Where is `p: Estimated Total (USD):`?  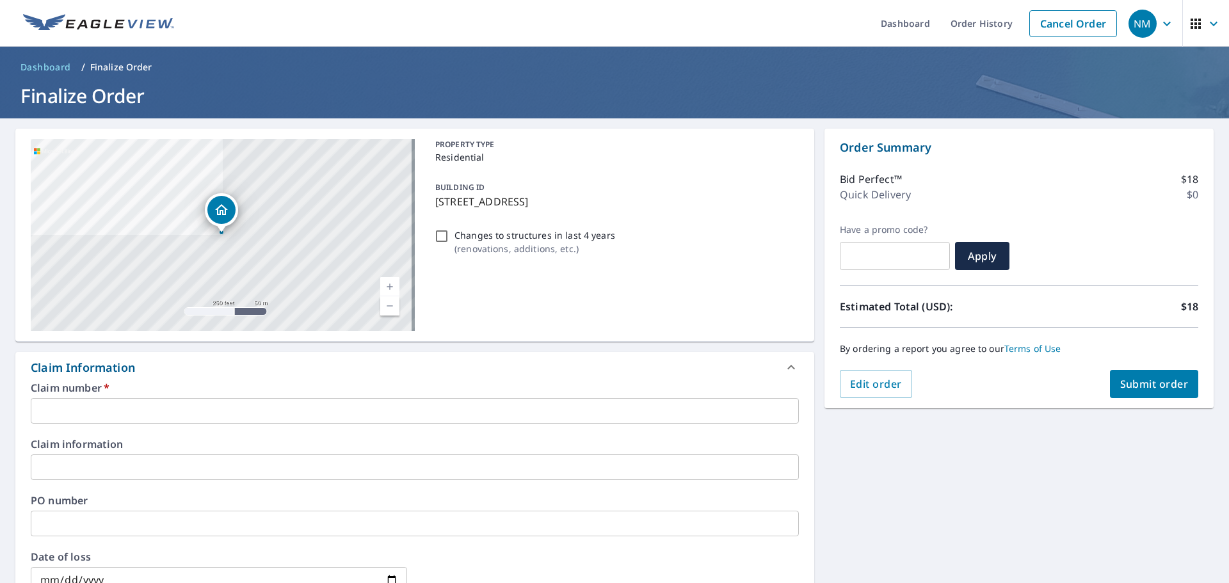 p: Estimated Total (USD): is located at coordinates (929, 307).